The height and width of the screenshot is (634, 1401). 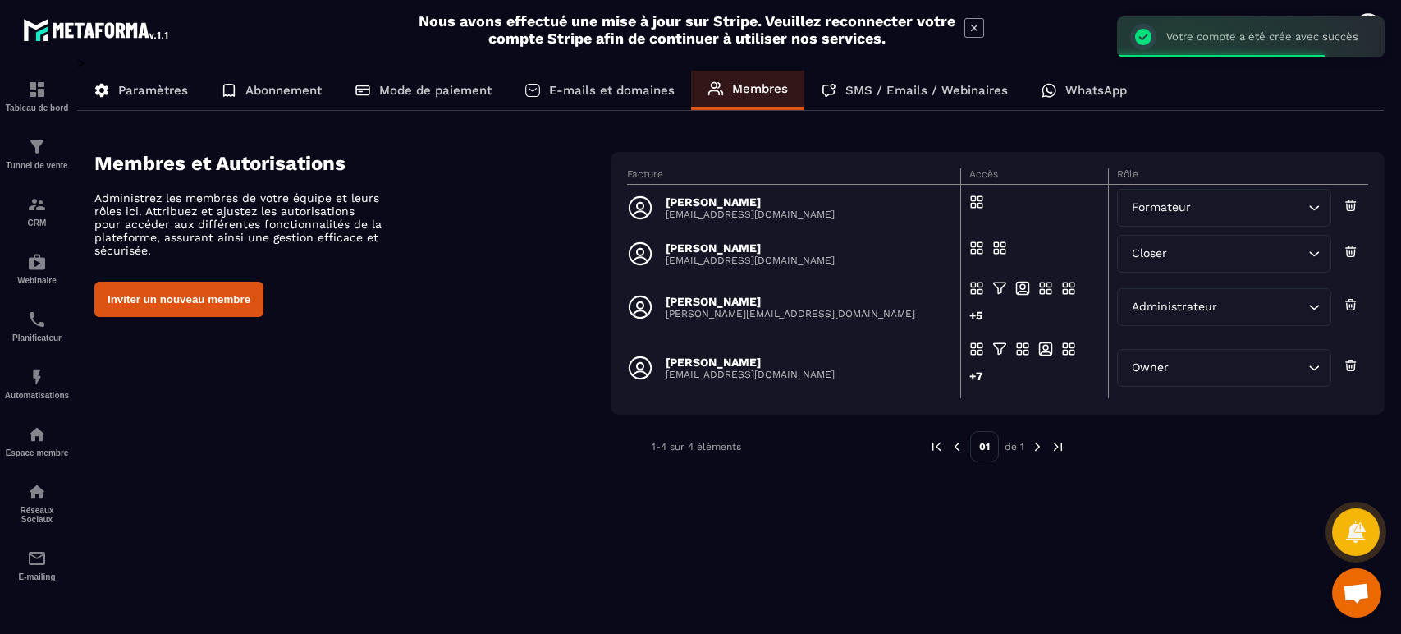 I want to click on p: Tableau de bord, so click(x=37, y=108).